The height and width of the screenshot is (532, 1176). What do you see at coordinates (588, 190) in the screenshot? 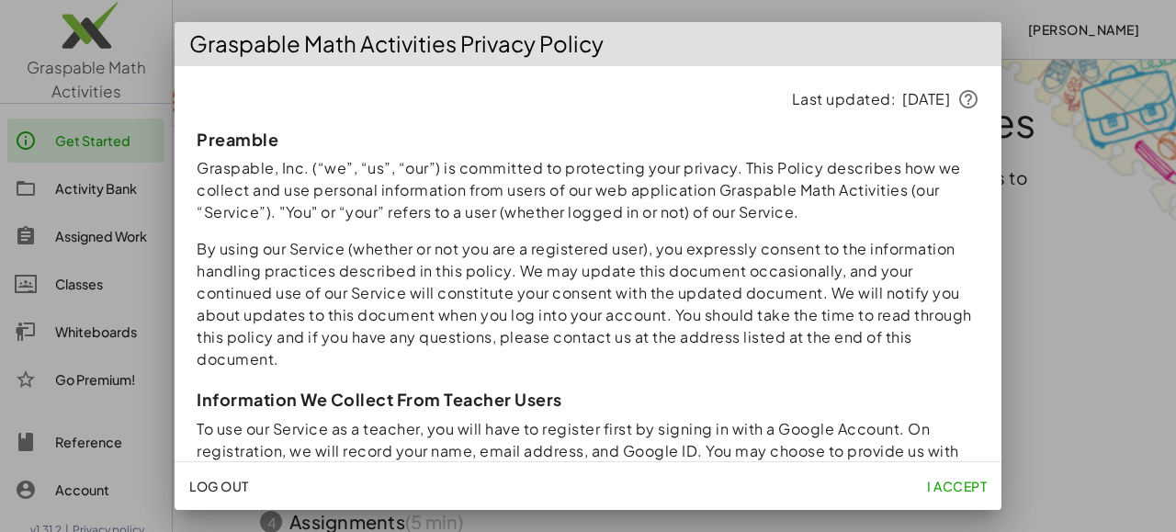
I see `p: Graspable, Inc. (“we”, “us”, “our”) is committed to protecting your privacy. This Policy describe...` at bounding box center [588, 190].